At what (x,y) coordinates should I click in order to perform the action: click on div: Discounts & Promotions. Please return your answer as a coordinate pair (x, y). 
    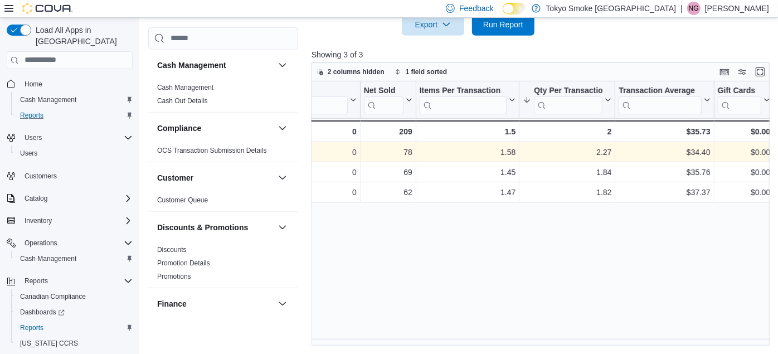
    Looking at the image, I should click on (223, 265).